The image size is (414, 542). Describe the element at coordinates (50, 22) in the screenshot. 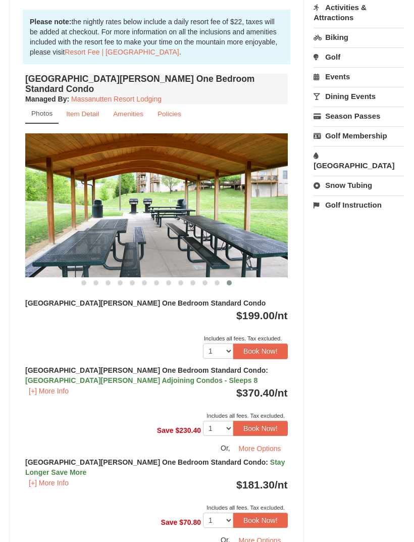

I see `strong: Please note:` at that location.